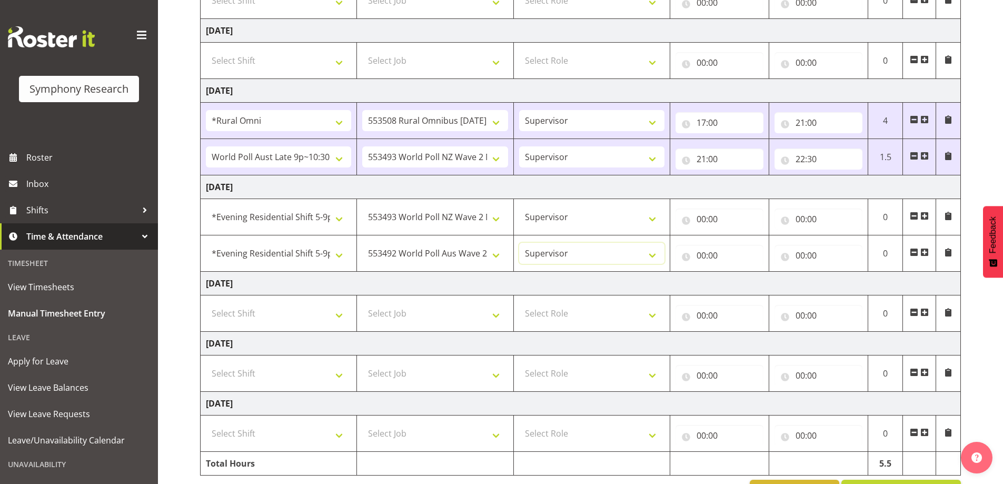  I want to click on span: Manual Timesheet Entry, so click(79, 313).